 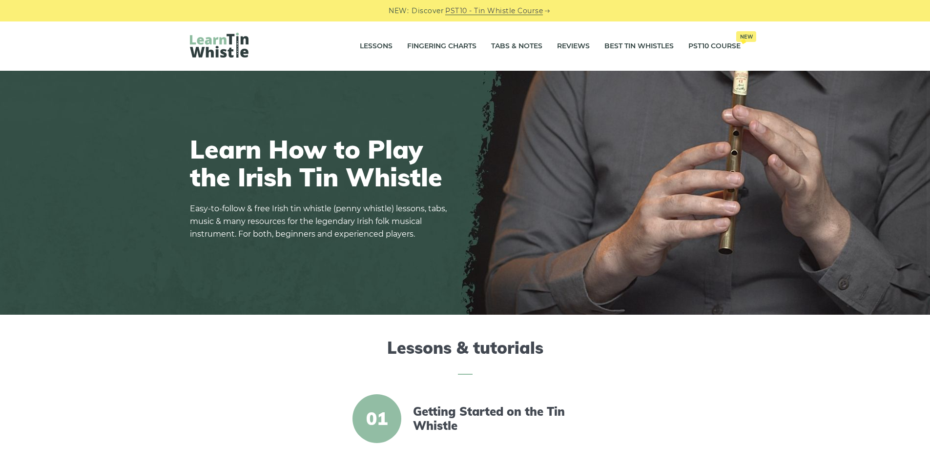 I want to click on h1: Learn How to Play the Irish Tin Whistle, so click(x=322, y=163).